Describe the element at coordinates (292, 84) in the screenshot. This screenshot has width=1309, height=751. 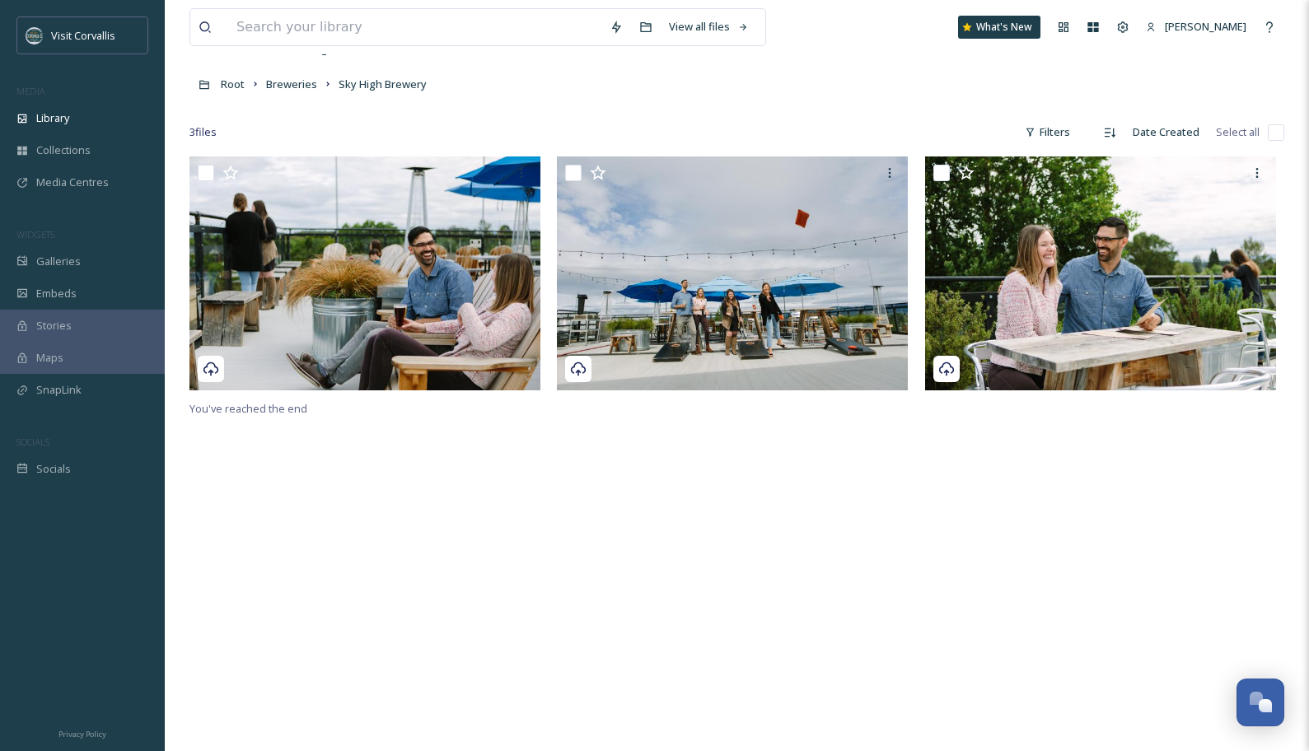
I see `span: Breweries` at that location.